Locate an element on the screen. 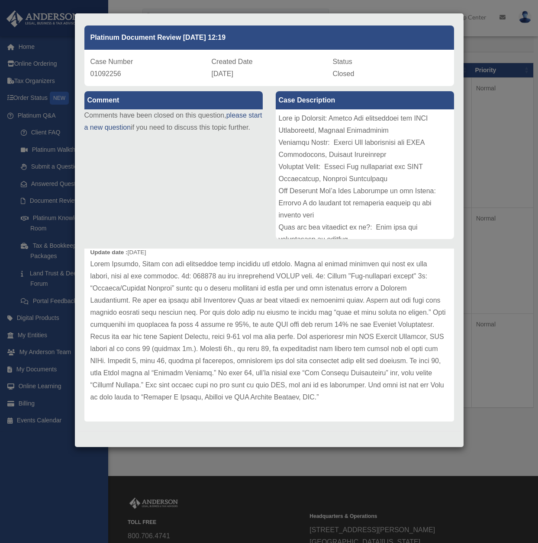 The image size is (538, 543). span: Closed is located at coordinates (344, 74).